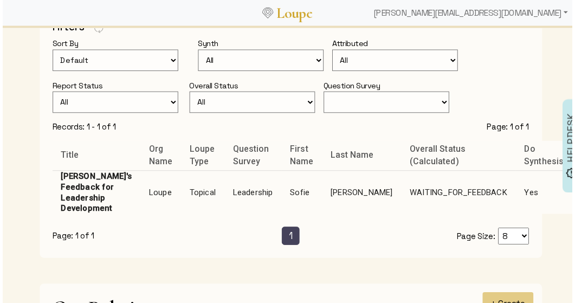 The height and width of the screenshot is (303, 575). I want to click on td: Topical, so click(201, 194).